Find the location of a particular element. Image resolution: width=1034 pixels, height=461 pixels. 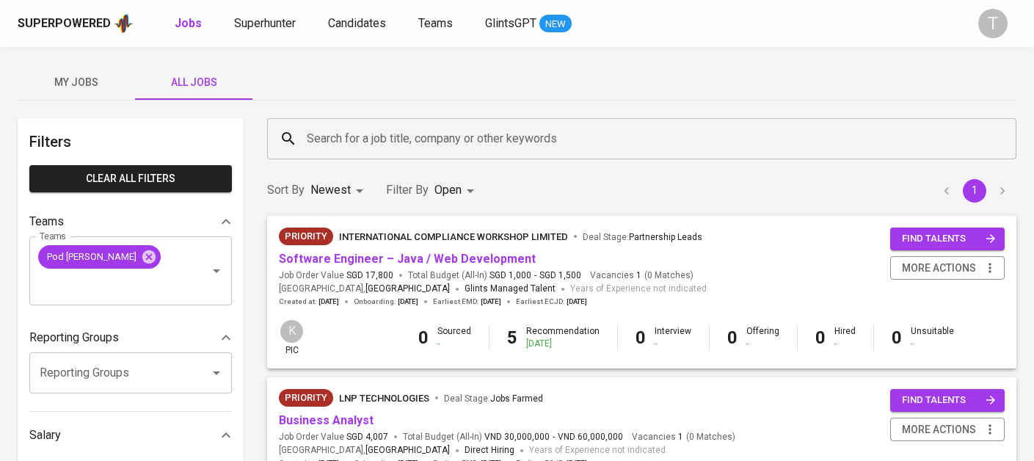

span: Earliest ECJD : is located at coordinates (551, 302).